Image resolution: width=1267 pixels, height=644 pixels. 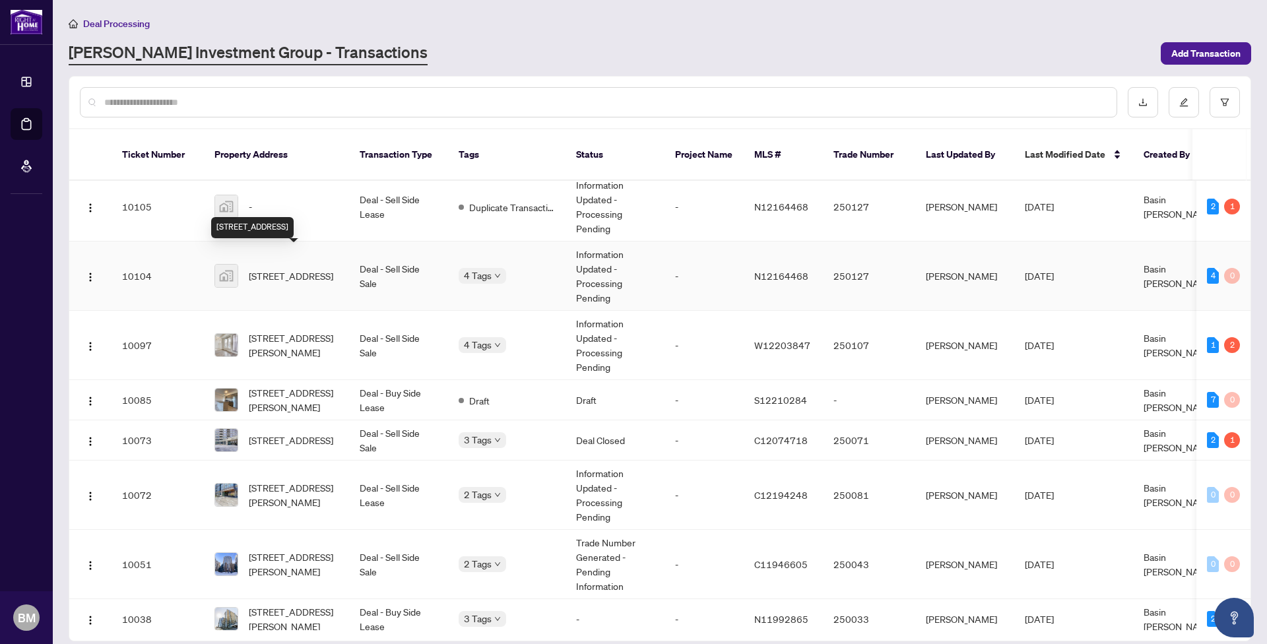 I want to click on th: Property Address, so click(x=277, y=155).